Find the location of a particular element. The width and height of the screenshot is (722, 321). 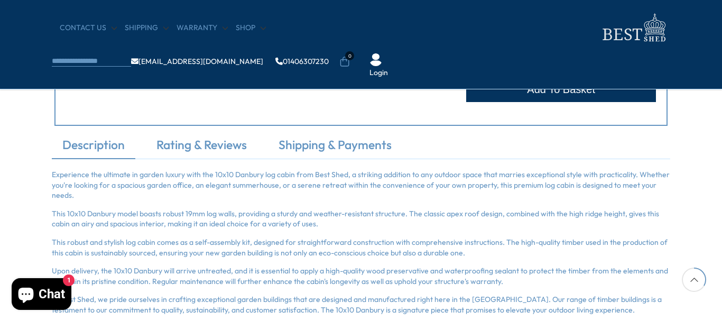

p: Experience the ultimate in garden luxury with the 10x10 Danbury log cabin from Best Shed, a strik... is located at coordinates (361, 185).